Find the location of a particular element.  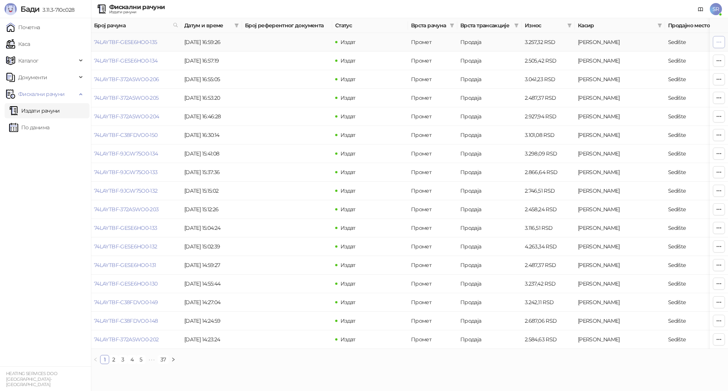

td: 2.746,51 RSD is located at coordinates (549, 191).